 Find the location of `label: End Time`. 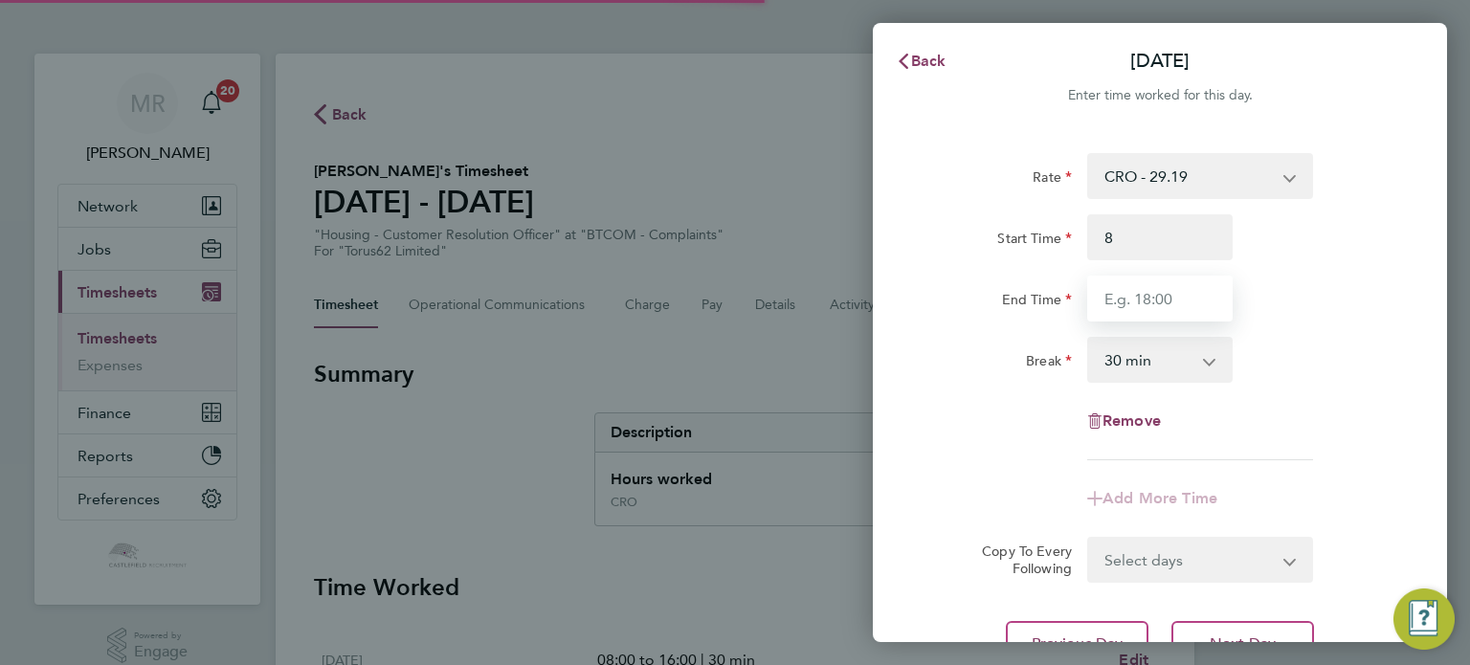

label: End Time is located at coordinates (1037, 302).